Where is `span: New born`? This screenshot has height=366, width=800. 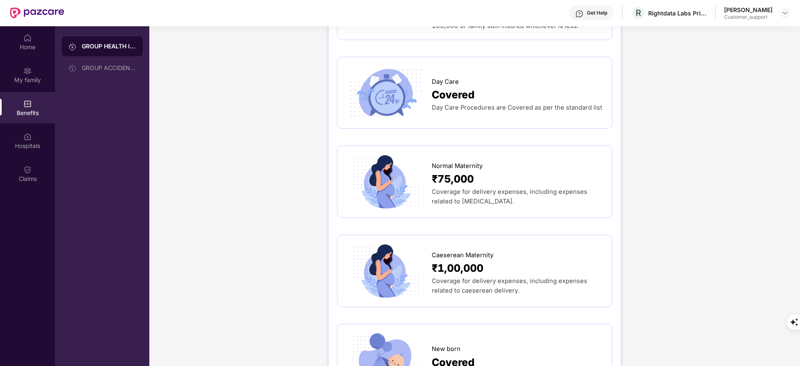
span: New born is located at coordinates (446, 349).